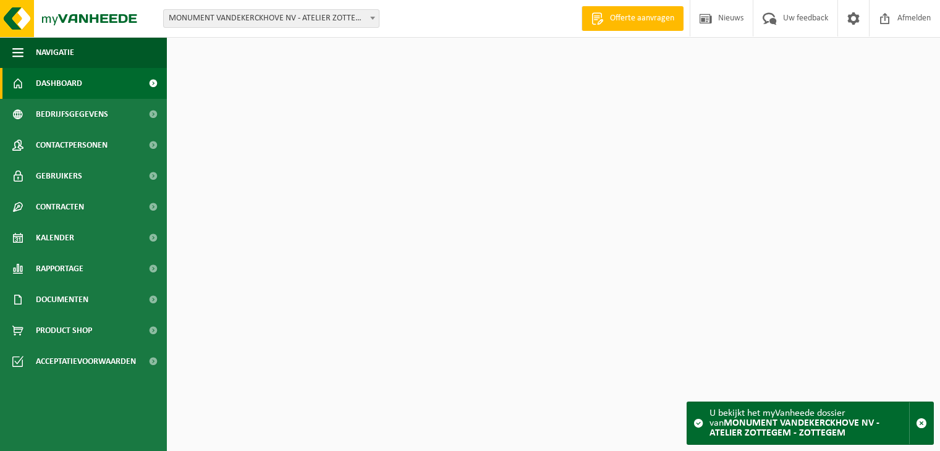 The image size is (940, 451). I want to click on span: Product Shop, so click(64, 331).